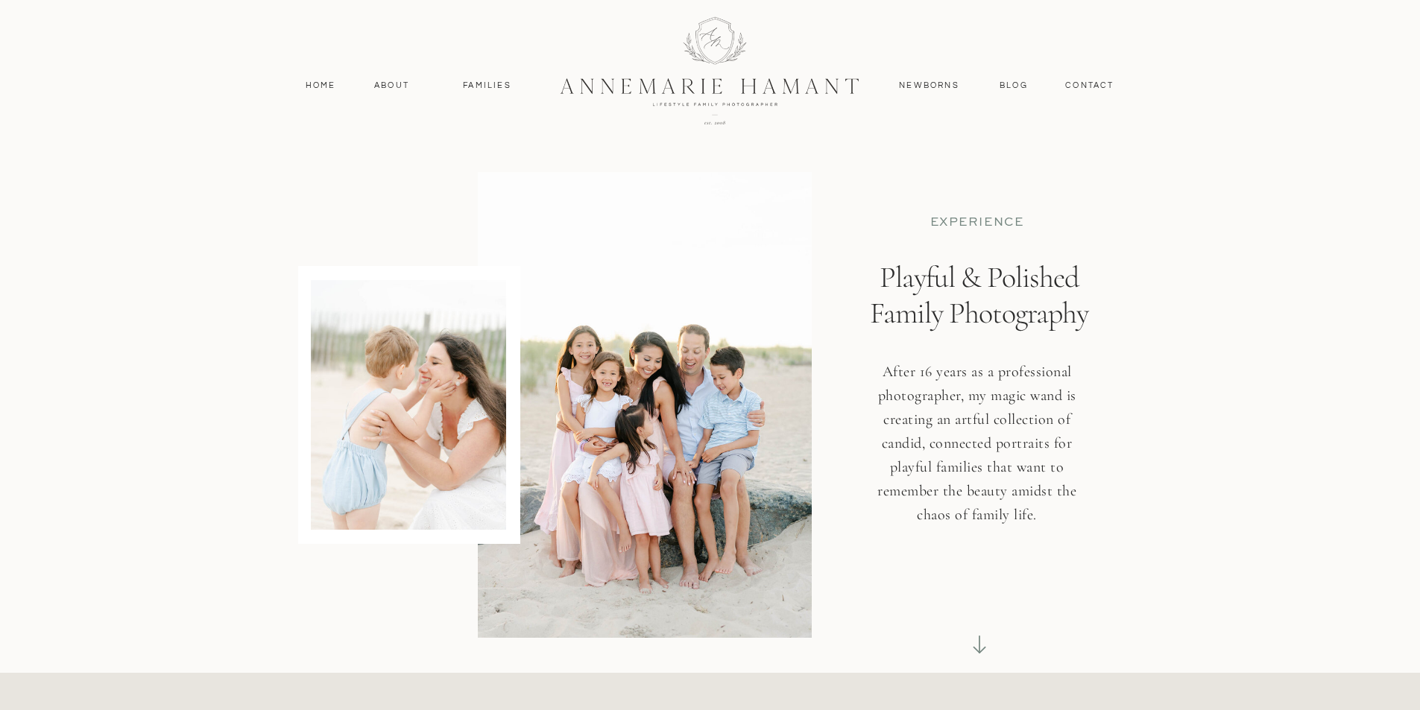  Describe the element at coordinates (392, 86) in the screenshot. I see `nav: About` at that location.